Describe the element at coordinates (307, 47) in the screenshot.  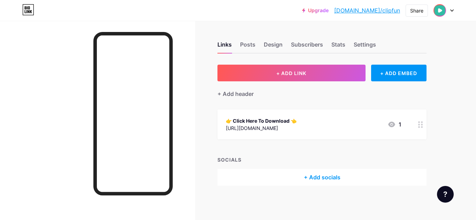
I see `div: Subscribers` at that location.